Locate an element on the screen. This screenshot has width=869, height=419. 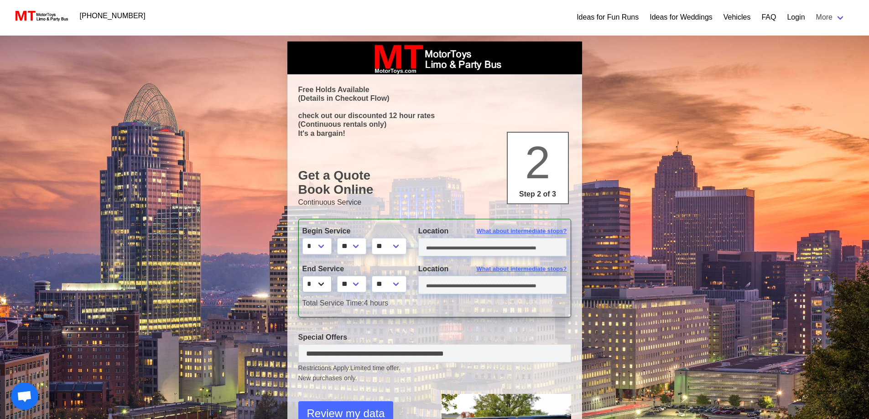
a: Open chat is located at coordinates (25, 397).